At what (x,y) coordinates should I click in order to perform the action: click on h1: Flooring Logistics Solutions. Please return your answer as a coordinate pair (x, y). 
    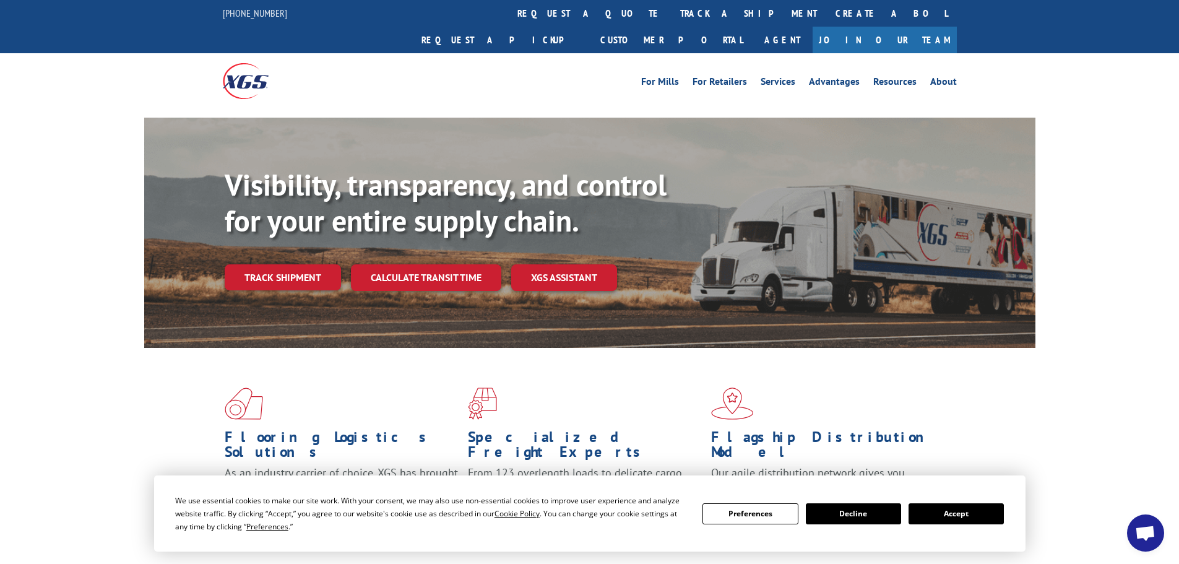
    Looking at the image, I should click on (342, 447).